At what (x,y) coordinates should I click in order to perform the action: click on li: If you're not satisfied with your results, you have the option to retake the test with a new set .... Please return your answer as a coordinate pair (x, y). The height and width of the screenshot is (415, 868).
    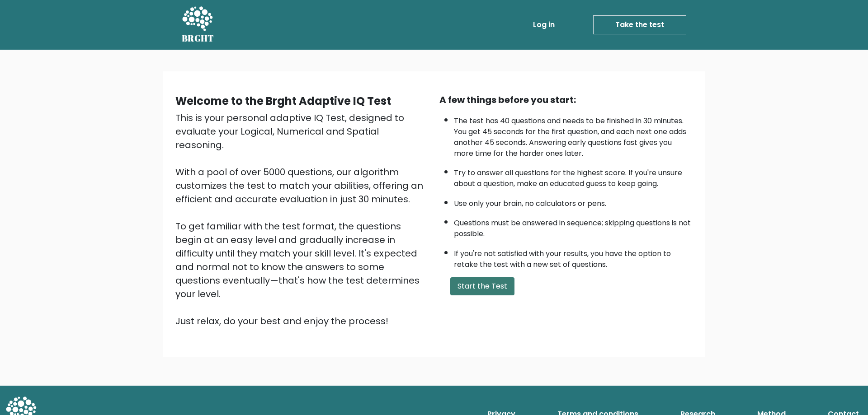
    Looking at the image, I should click on (573, 257).